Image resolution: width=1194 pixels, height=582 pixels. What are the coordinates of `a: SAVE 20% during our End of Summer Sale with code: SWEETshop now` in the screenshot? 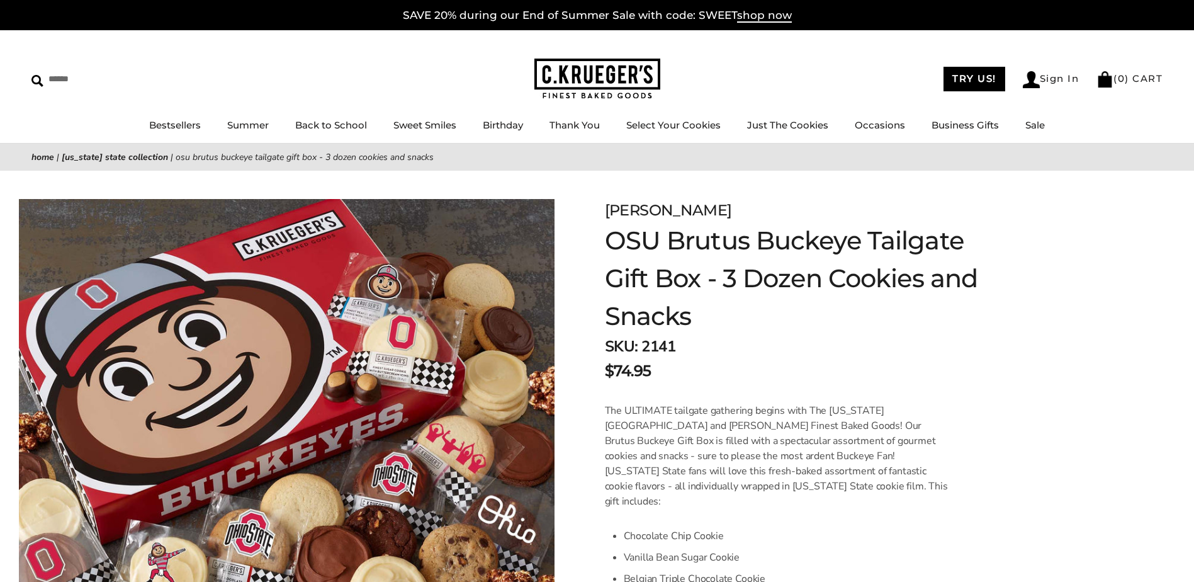 It's located at (597, 16).